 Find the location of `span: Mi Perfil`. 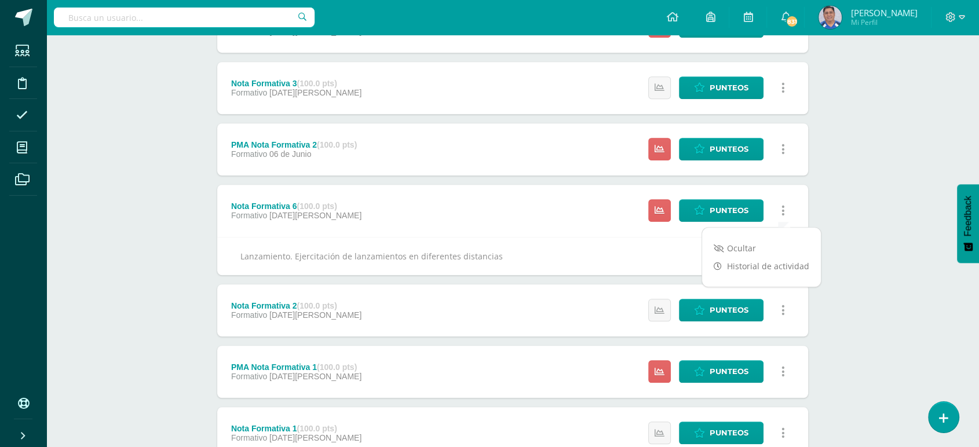

span: Mi Perfil is located at coordinates (884, 22).